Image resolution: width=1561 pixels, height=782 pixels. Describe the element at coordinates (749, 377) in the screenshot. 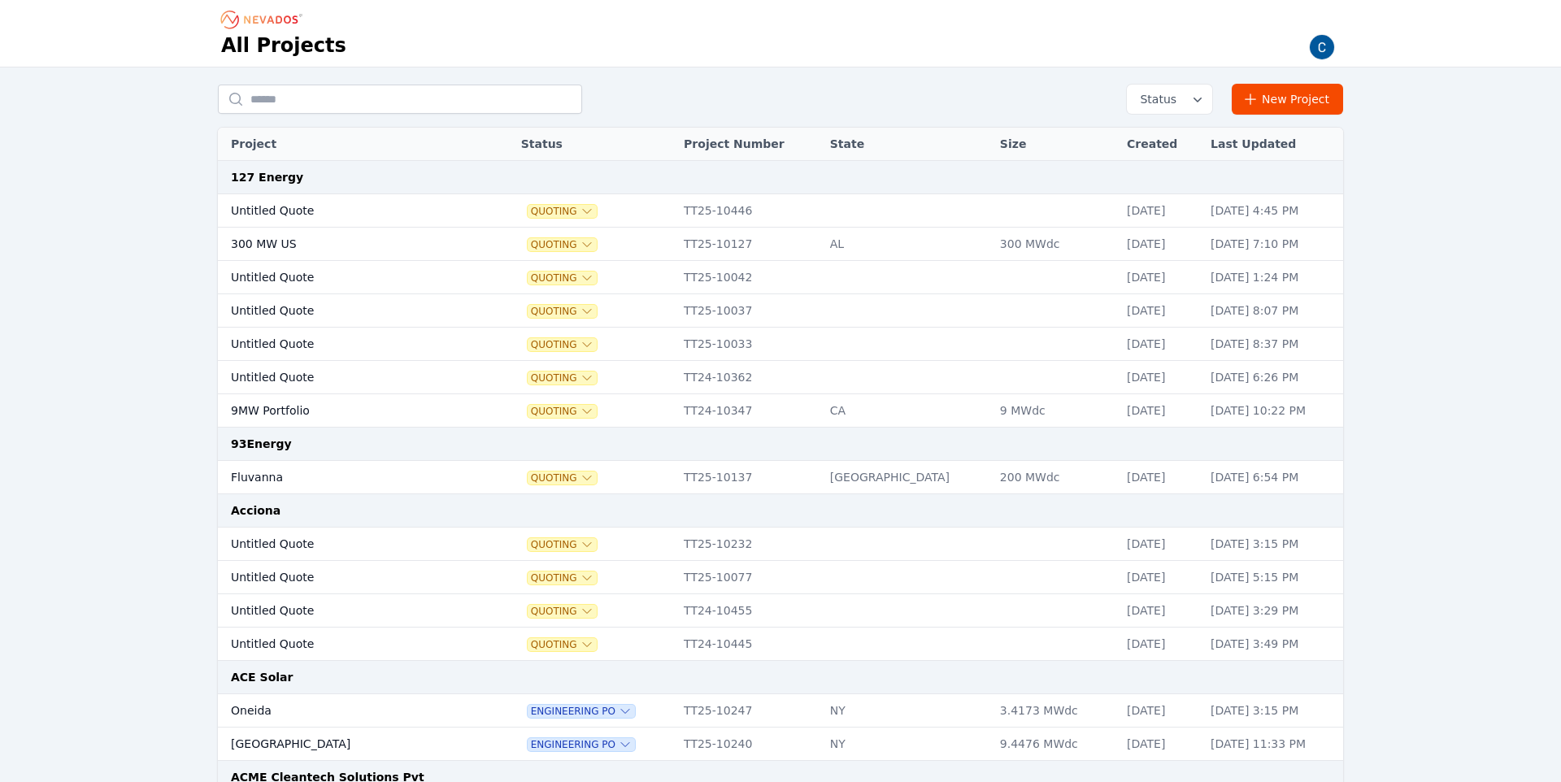

I see `td: TT24-10362` at that location.